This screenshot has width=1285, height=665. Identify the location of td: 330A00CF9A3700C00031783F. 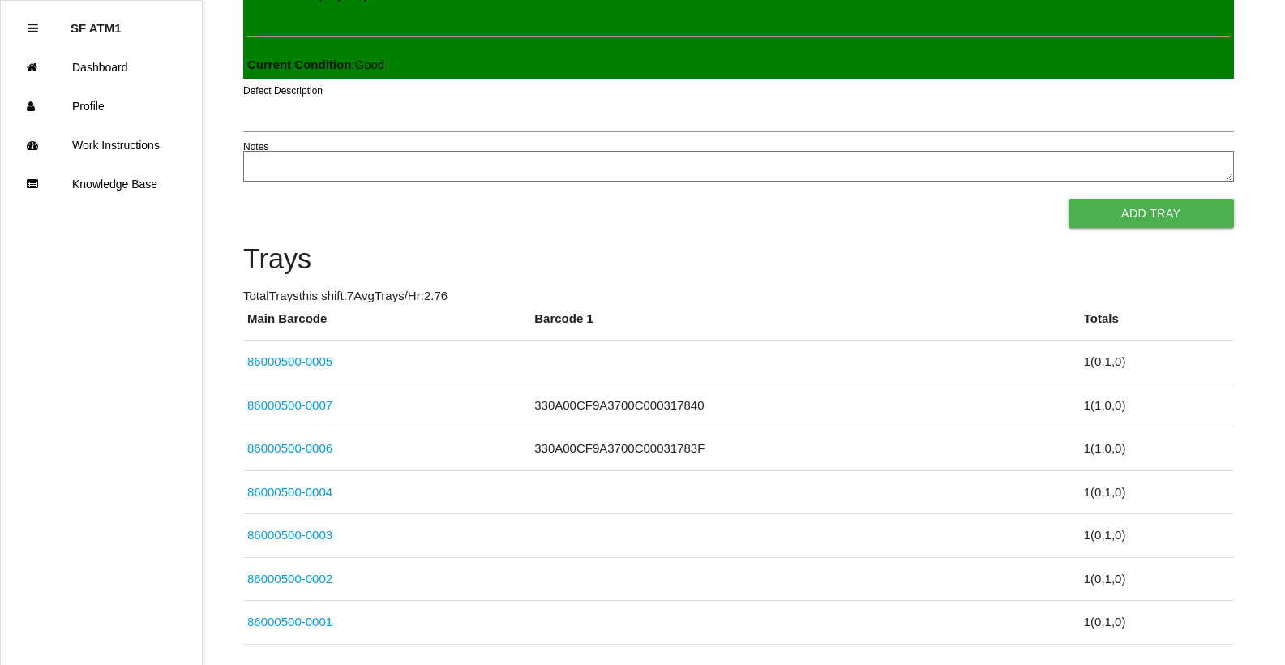
(804, 449).